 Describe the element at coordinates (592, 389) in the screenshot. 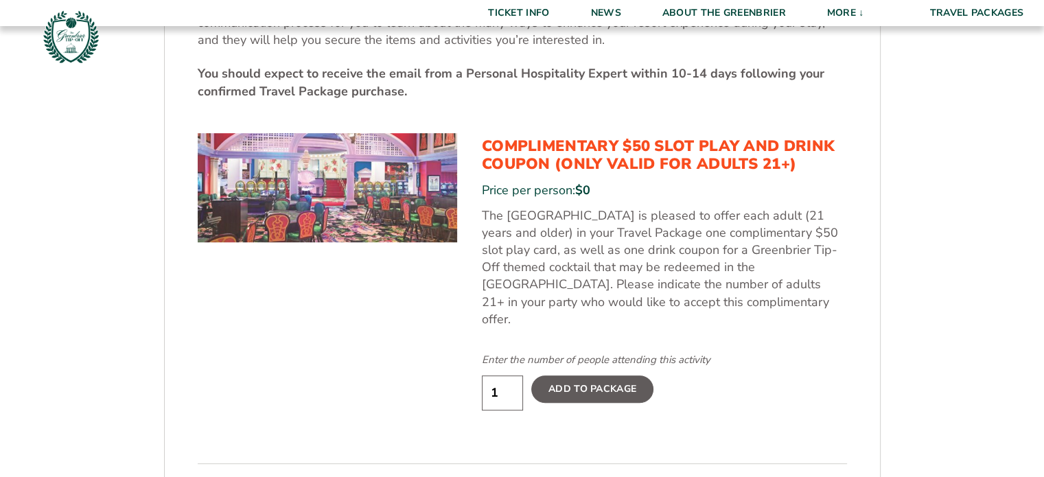

I see `label: Add To Package` at that location.